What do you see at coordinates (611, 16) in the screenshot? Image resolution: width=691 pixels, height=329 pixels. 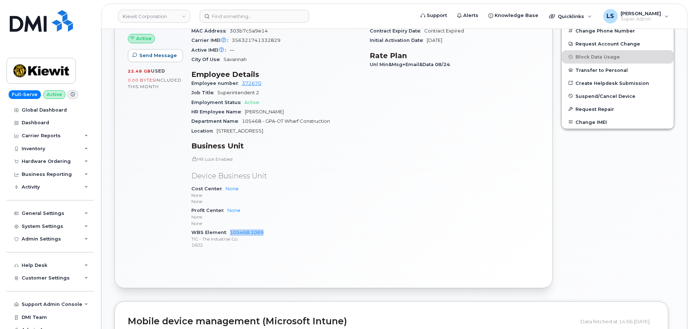 I see `span: LS` at bounding box center [611, 16].